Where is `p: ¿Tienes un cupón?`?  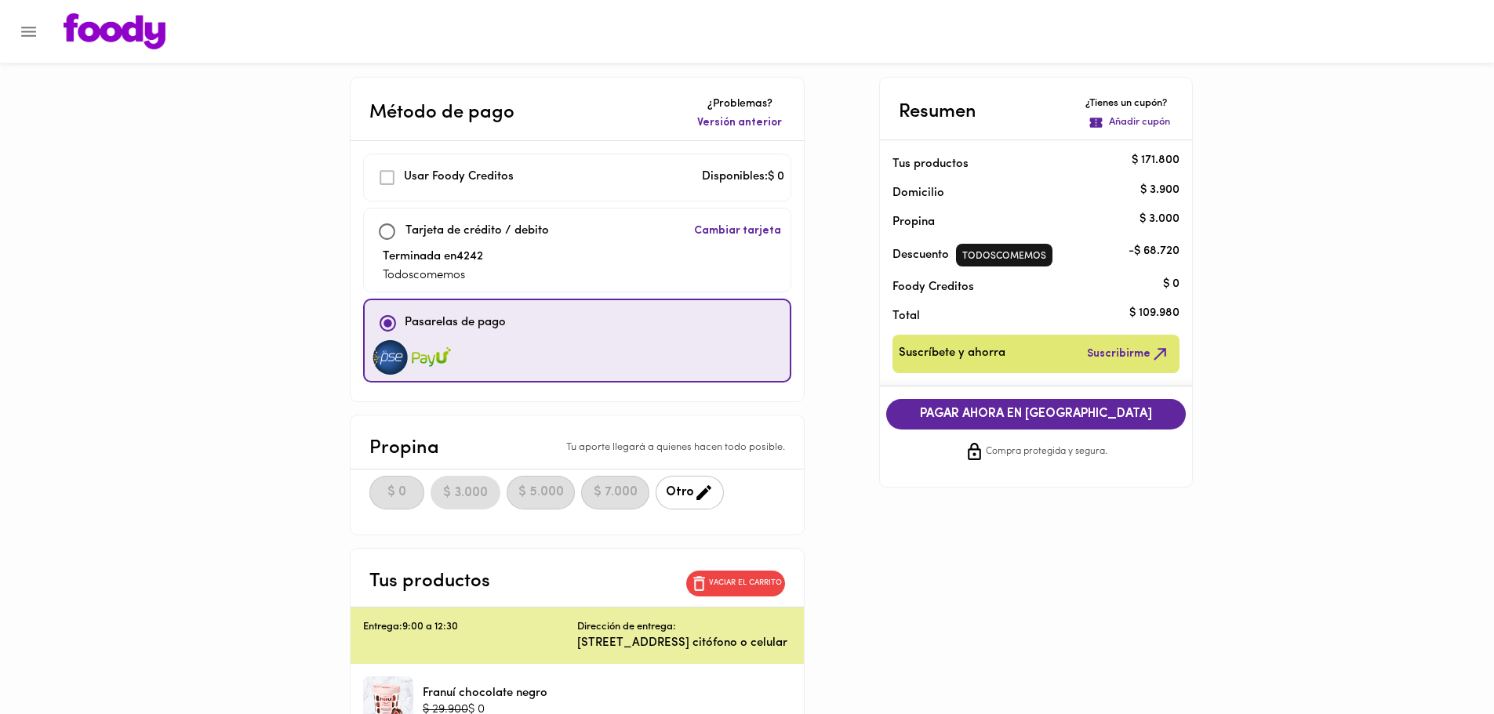 p: ¿Tienes un cupón? is located at coordinates (1129, 103).